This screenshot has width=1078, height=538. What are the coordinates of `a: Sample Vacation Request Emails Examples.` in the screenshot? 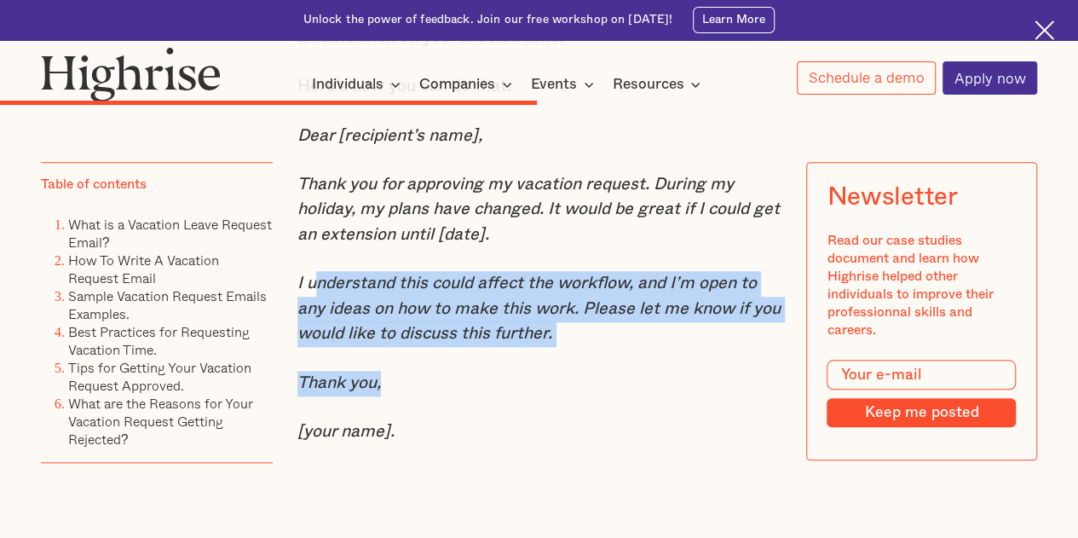 It's located at (167, 304).